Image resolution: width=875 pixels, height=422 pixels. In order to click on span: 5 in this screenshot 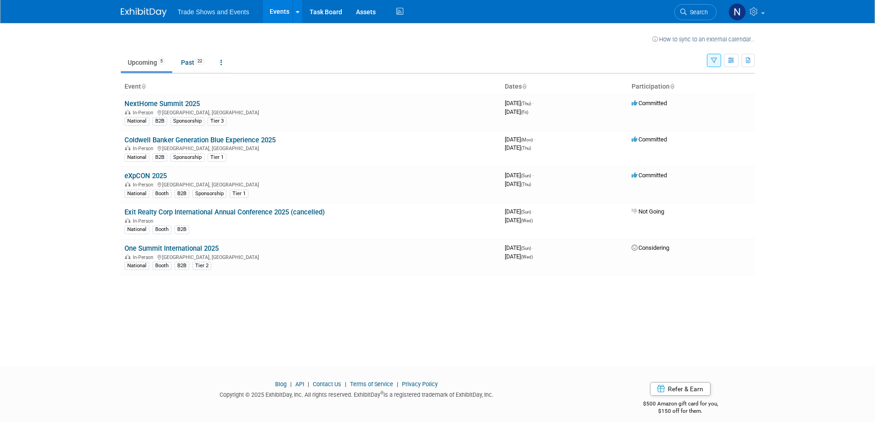, I will do `click(161, 61)`.